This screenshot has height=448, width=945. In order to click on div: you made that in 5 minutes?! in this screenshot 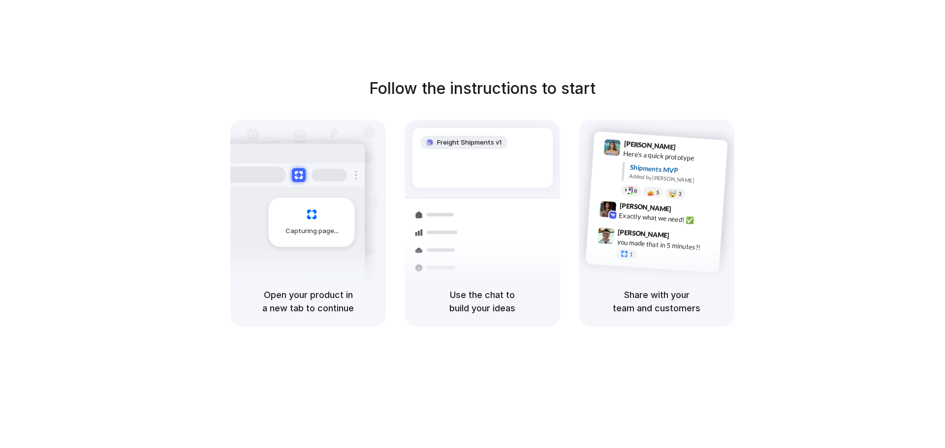, I will do `click(666, 245)`.